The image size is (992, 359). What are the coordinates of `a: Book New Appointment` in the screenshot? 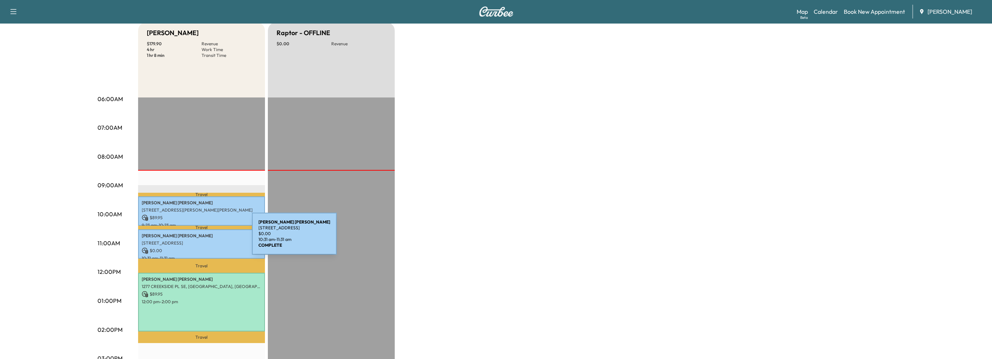 It's located at (874, 12).